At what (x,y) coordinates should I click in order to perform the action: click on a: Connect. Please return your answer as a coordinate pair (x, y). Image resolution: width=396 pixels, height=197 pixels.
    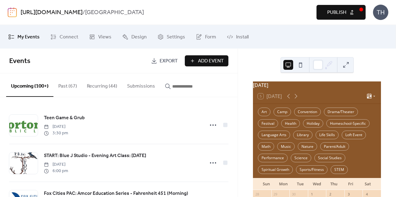
    Looking at the image, I should click on (64, 37).